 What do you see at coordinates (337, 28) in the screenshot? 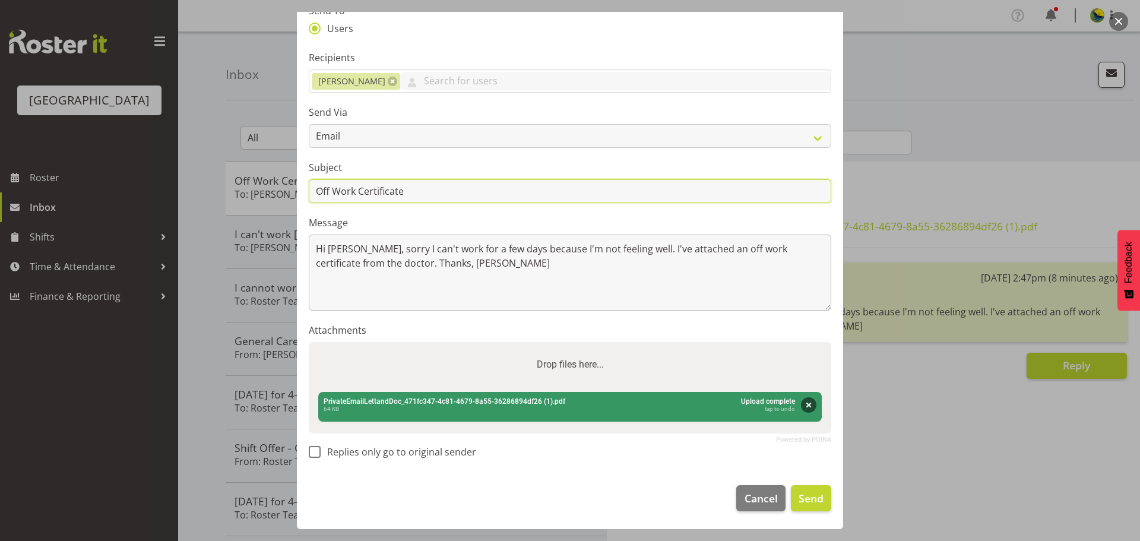
I see `span: Users` at bounding box center [337, 28].